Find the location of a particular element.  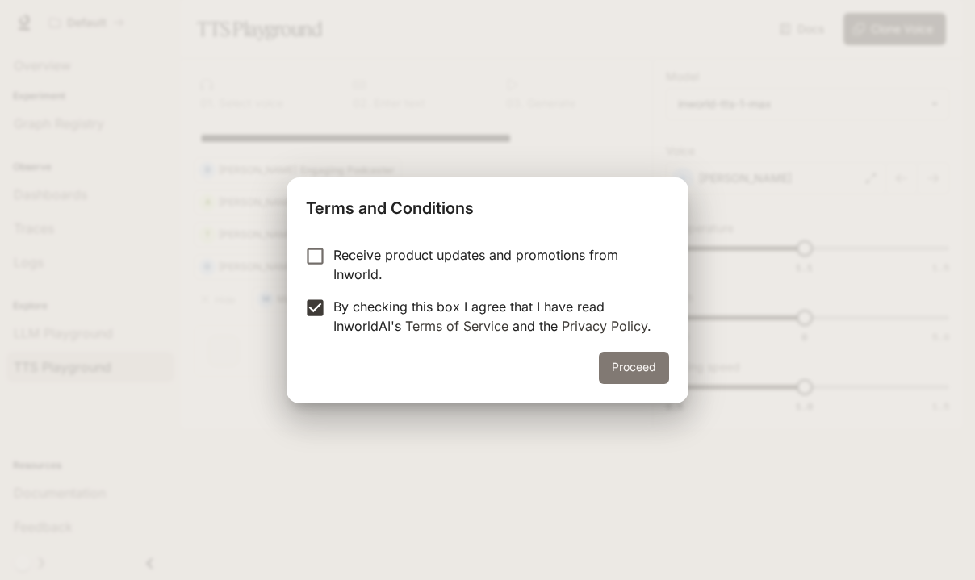

button: Proceed is located at coordinates (633, 368).